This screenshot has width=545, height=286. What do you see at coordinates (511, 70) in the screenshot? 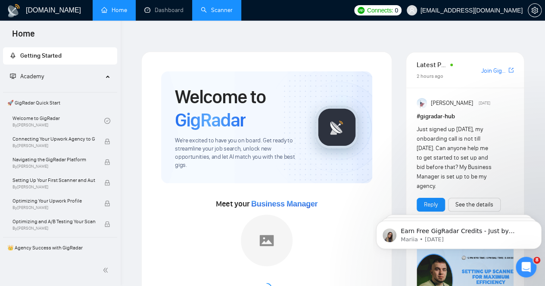
I see `span: export` at bounding box center [511, 70].